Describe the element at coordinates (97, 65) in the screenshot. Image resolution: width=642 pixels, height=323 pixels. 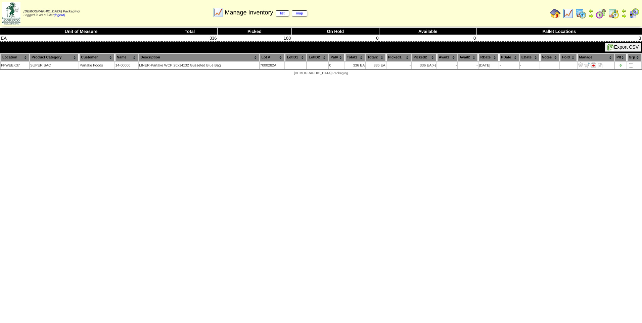
I see `td: Partake Foods` at that location.